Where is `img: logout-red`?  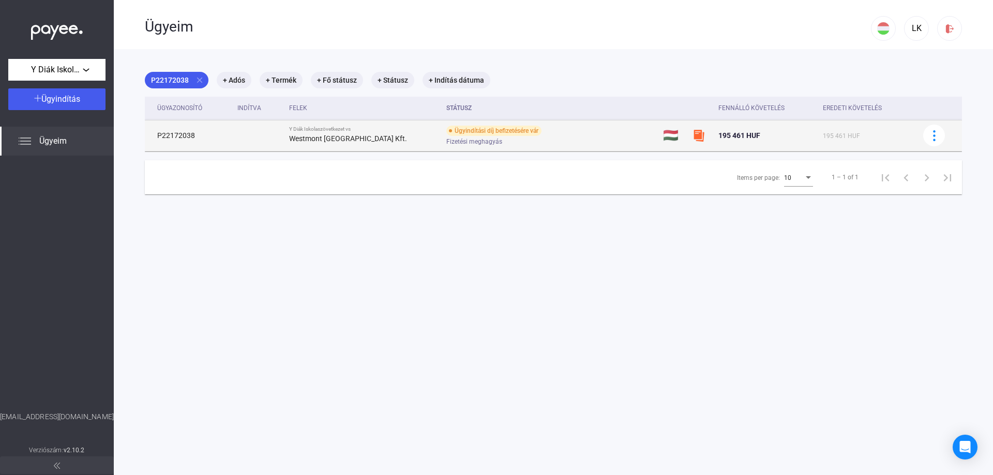 img: logout-red is located at coordinates (949, 28).